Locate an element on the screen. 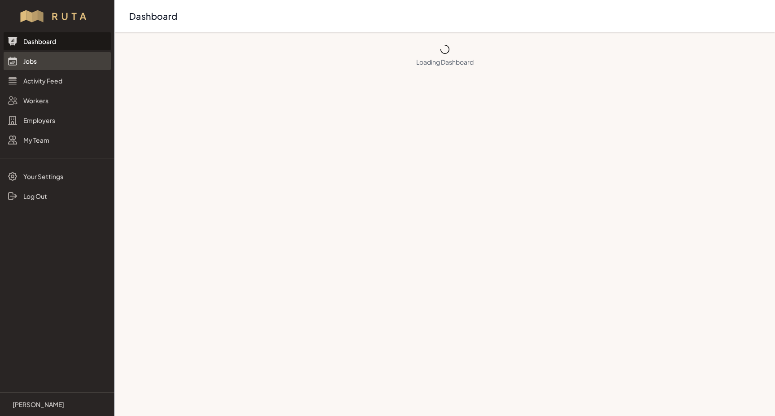 Image resolution: width=775 pixels, height=416 pixels. a: Employers is located at coordinates (57, 120).